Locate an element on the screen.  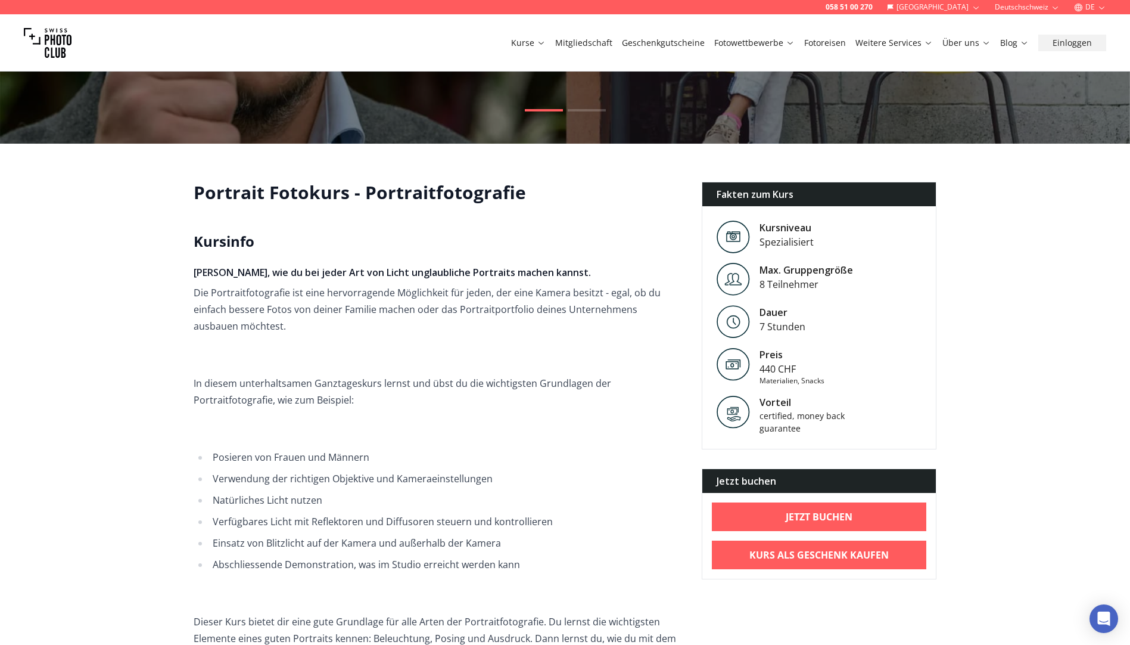
button: Weitere Services is located at coordinates (894, 43).